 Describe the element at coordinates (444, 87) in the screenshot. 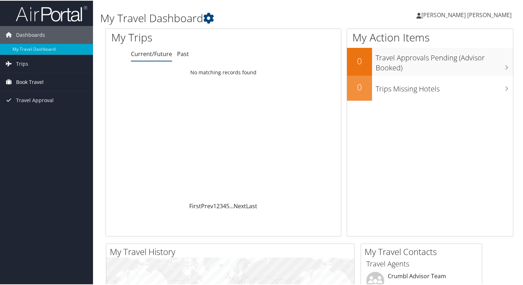

I see `h3: Trips Missing Hotels` at that location.